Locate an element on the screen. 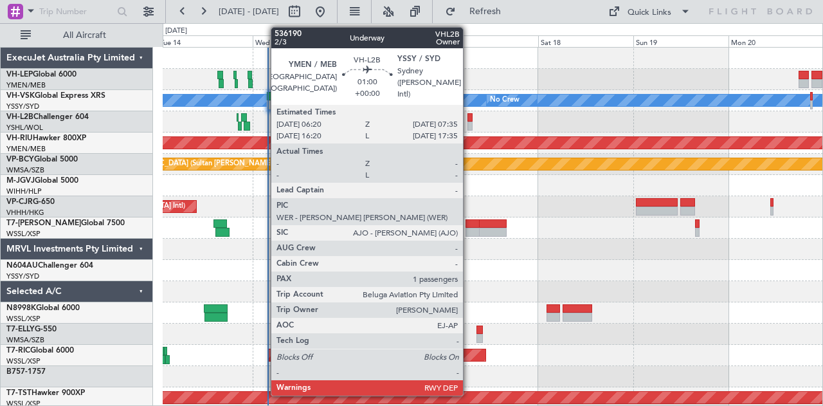 The height and width of the screenshot is (406, 823). button: All Aircraft is located at coordinates (77, 35).